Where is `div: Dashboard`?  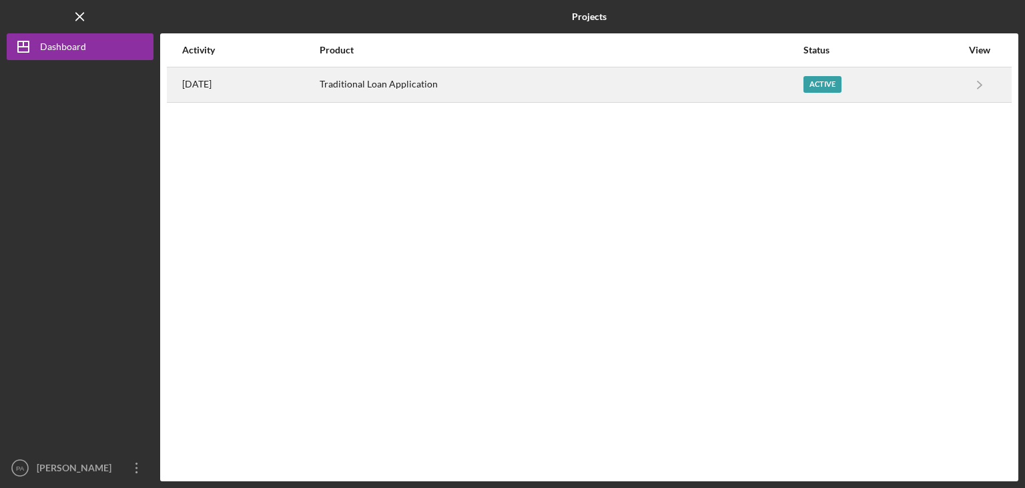
div: Dashboard is located at coordinates (63, 48).